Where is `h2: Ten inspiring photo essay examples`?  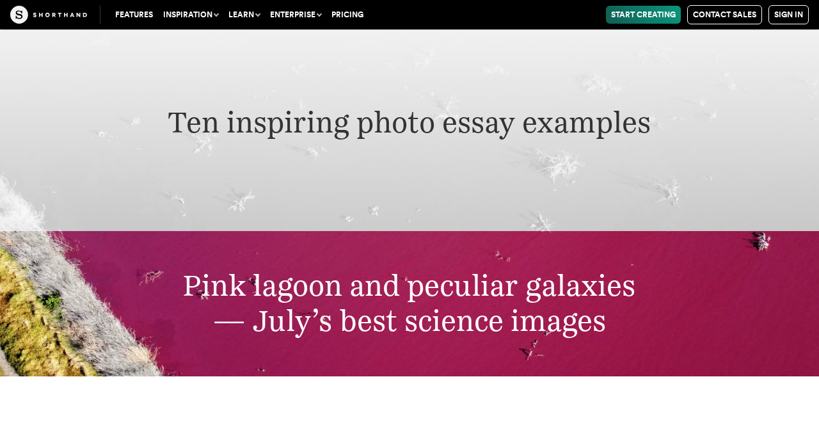
h2: Ten inspiring photo essay examples is located at coordinates (409, 122).